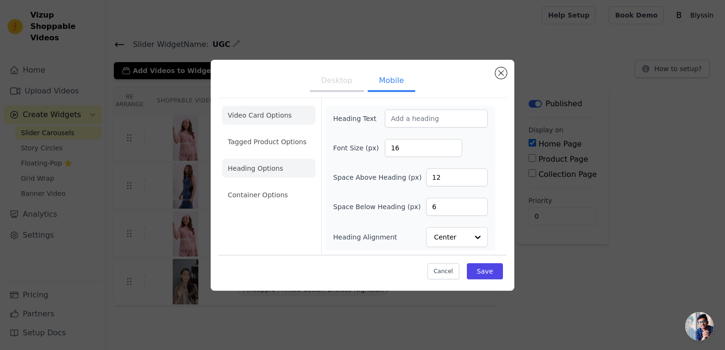  Describe the element at coordinates (268, 142) in the screenshot. I see `li: Tagged Product Options` at that location.